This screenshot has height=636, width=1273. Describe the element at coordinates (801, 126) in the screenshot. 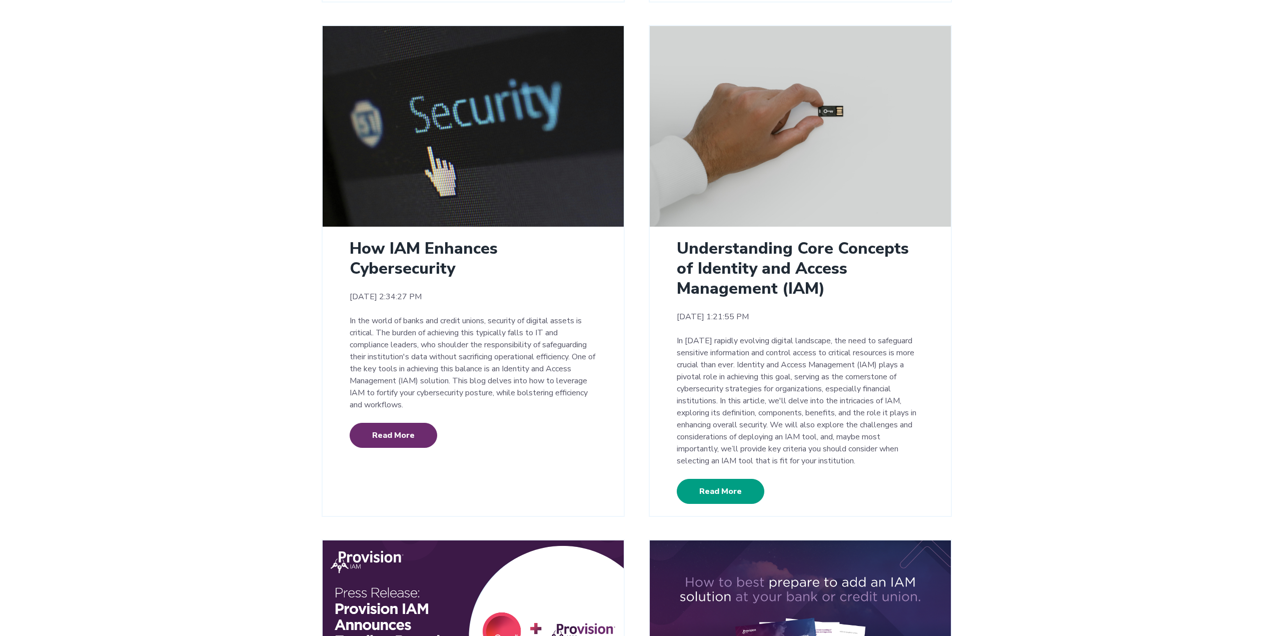

I see `img: core-concepts-of-iam` at that location.